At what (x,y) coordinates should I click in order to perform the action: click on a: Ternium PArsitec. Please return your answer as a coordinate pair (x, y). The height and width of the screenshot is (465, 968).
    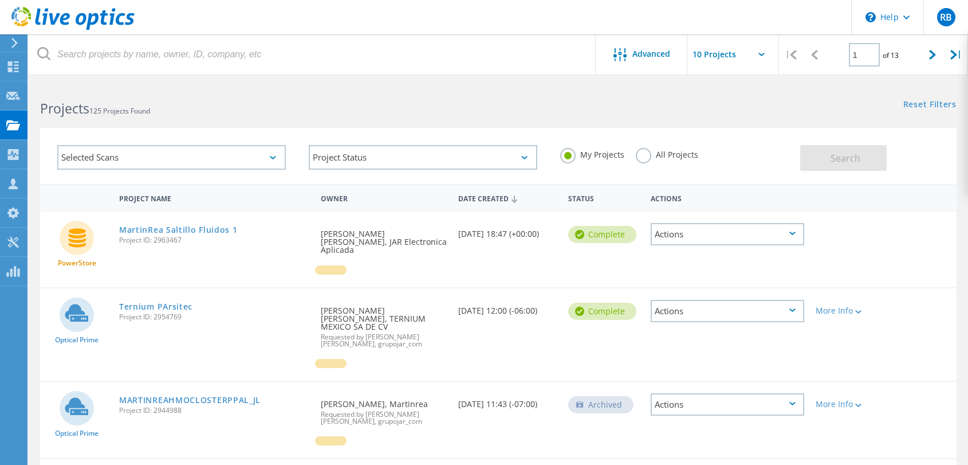
    Looking at the image, I should click on (156, 307).